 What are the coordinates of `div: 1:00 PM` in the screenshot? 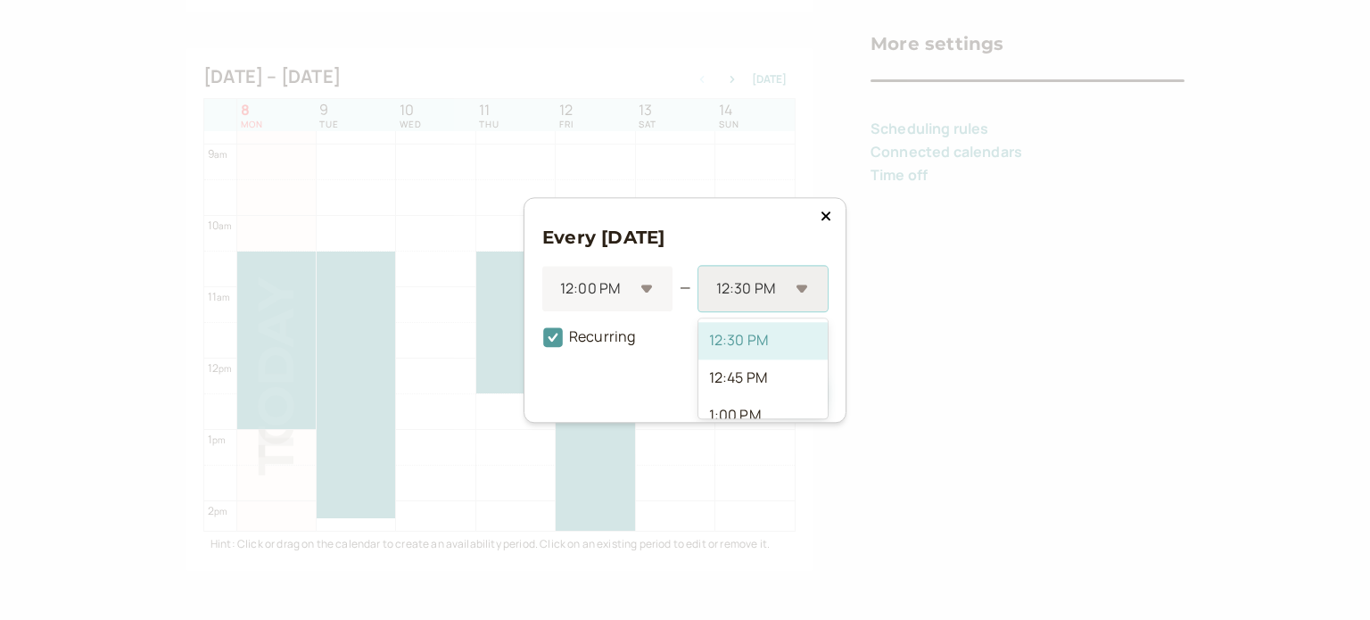 It's located at (762, 416).